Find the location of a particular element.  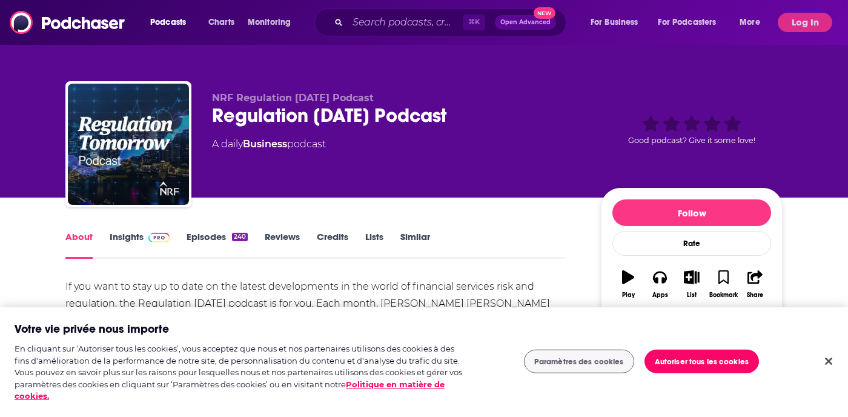

div: List is located at coordinates (692, 295).